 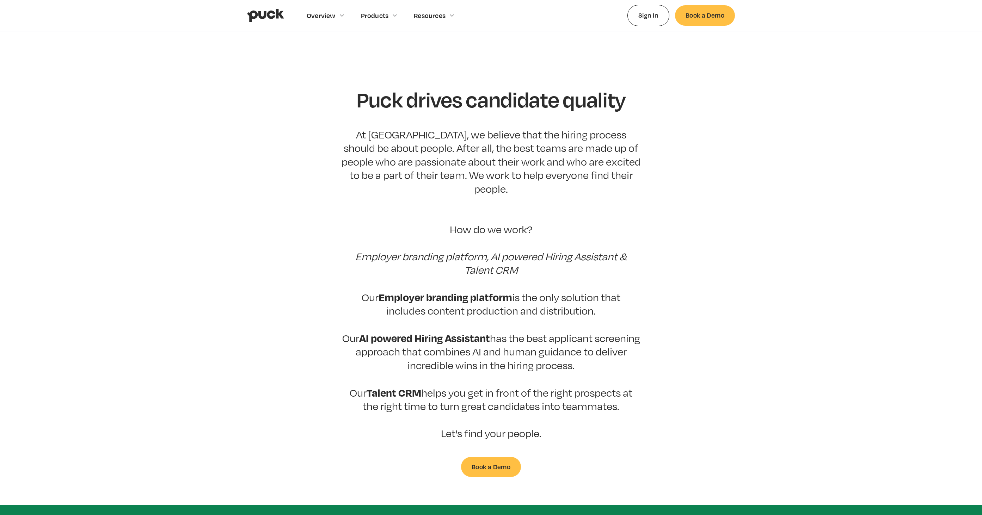 I want to click on div: Resources, so click(x=430, y=16).